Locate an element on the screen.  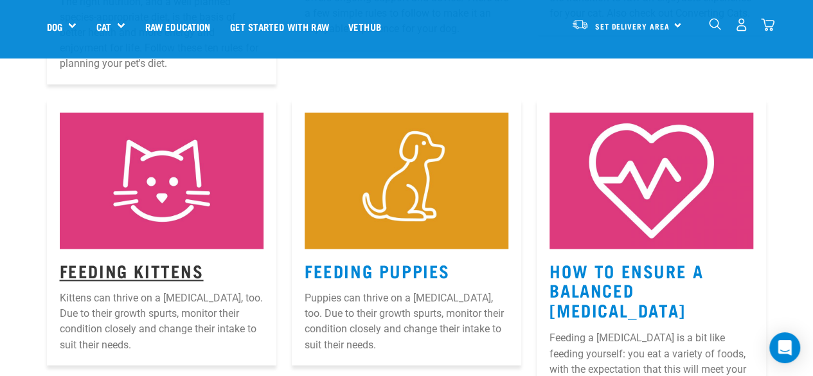
img: home-icon-1@2x.png is located at coordinates (715, 24).